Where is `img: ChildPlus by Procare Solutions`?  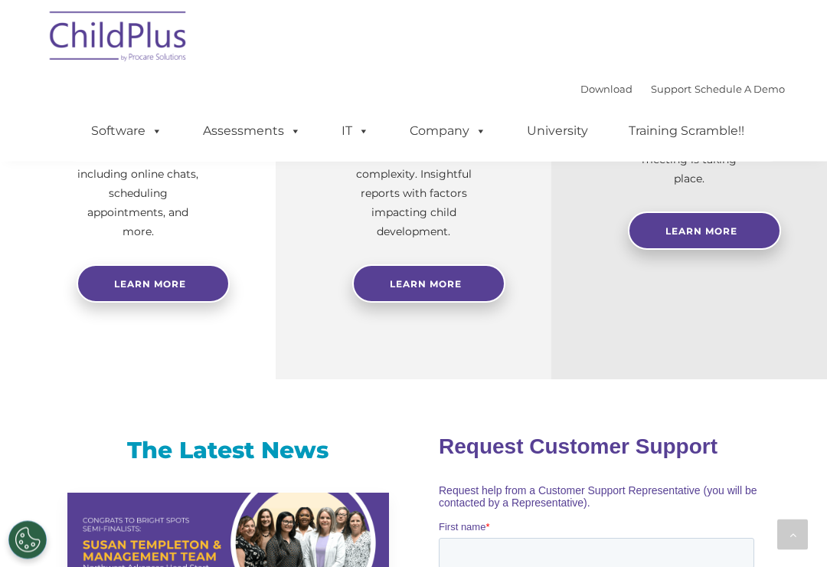 img: ChildPlus by Procare Solutions is located at coordinates (119, 39).